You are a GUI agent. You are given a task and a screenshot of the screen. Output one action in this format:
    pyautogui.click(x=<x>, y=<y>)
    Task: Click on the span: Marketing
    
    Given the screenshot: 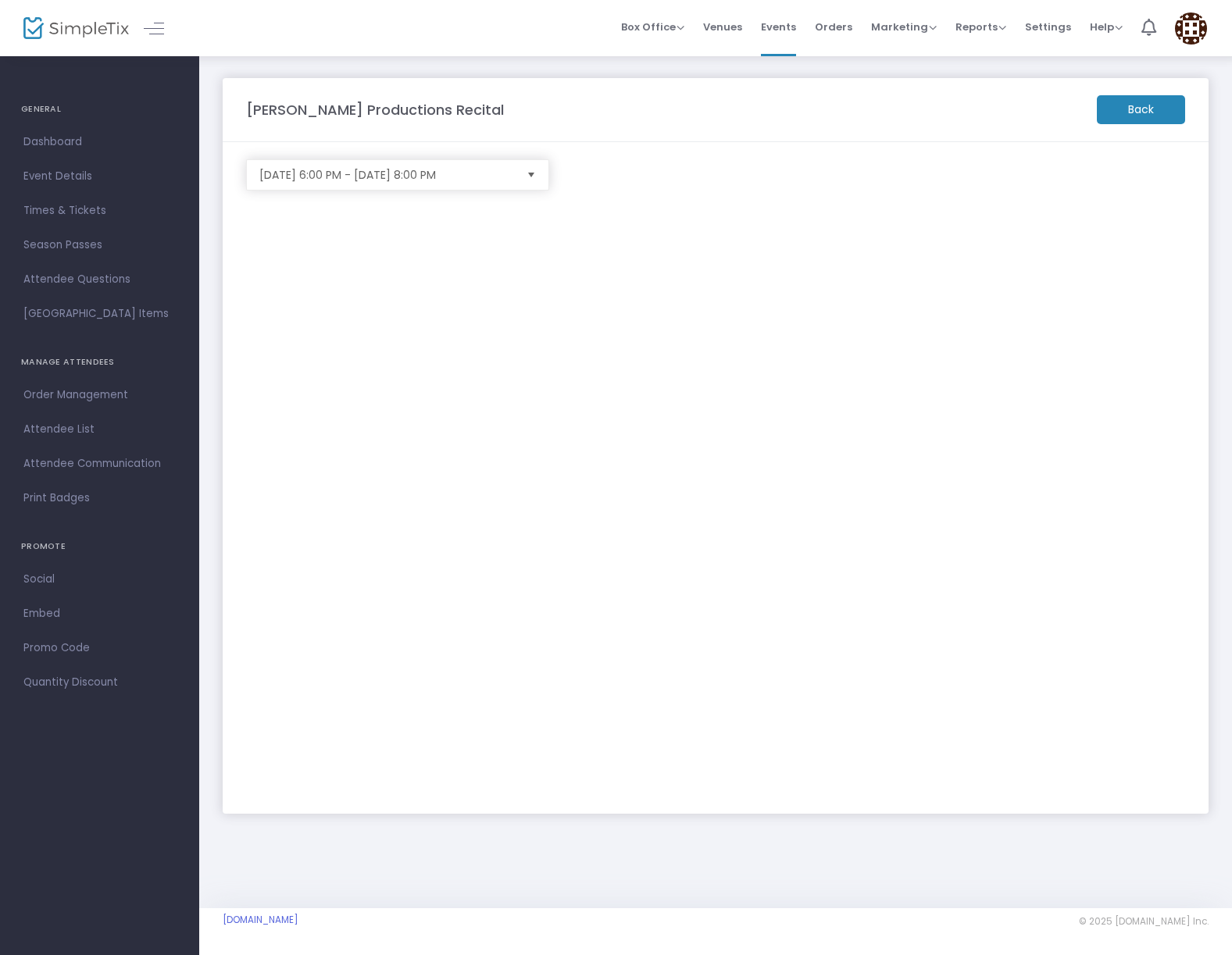 What is the action you would take?
    pyautogui.click(x=904, y=26)
    